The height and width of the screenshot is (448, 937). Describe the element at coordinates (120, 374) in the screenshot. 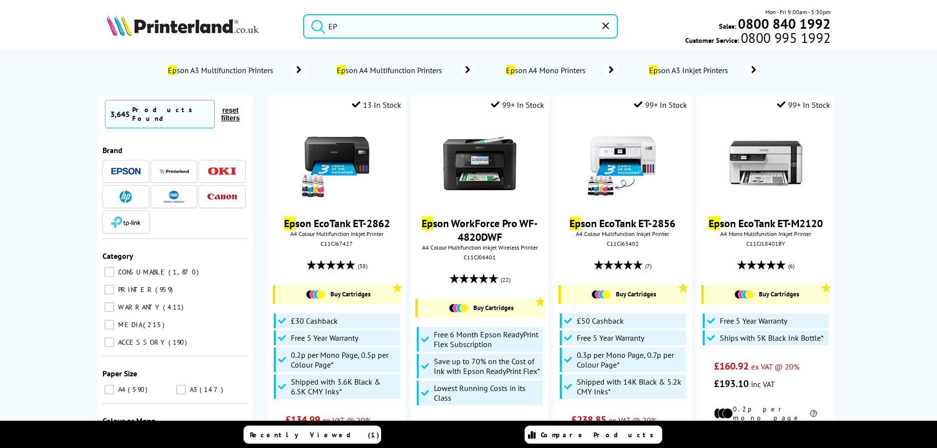

I see `span: Paper Size` at that location.